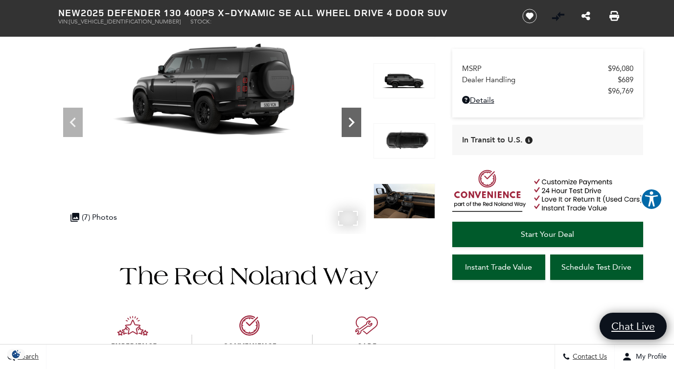  What do you see at coordinates (499, 267) in the screenshot?
I see `a: Instant Trade Value` at bounding box center [499, 267].